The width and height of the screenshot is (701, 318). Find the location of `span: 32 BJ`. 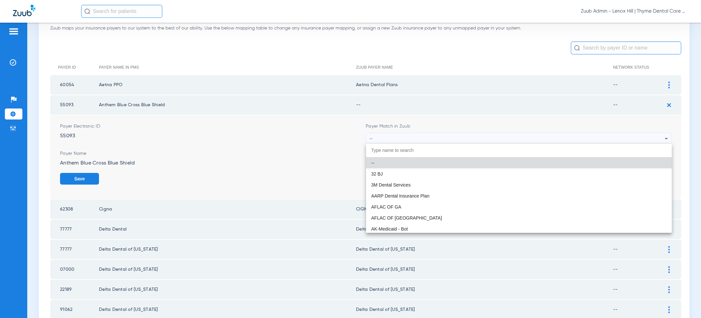

span: 32 BJ is located at coordinates (377, 174).